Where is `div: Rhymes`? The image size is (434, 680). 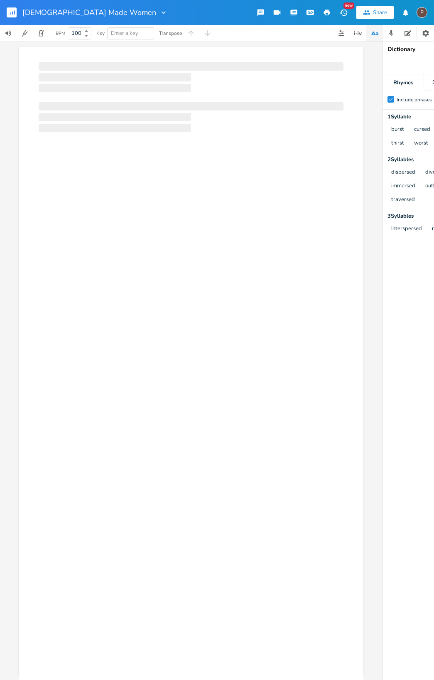 div: Rhymes is located at coordinates (403, 83).